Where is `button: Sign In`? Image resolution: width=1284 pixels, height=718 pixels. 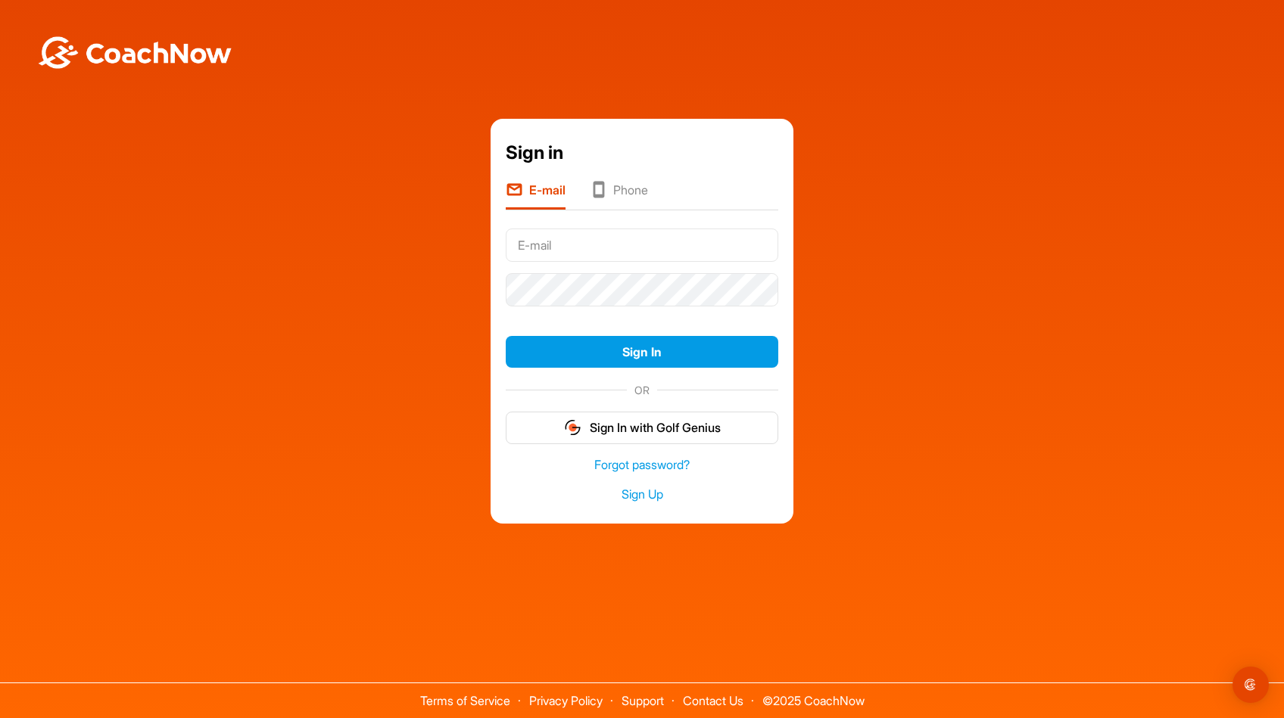
button: Sign In is located at coordinates (642, 352).